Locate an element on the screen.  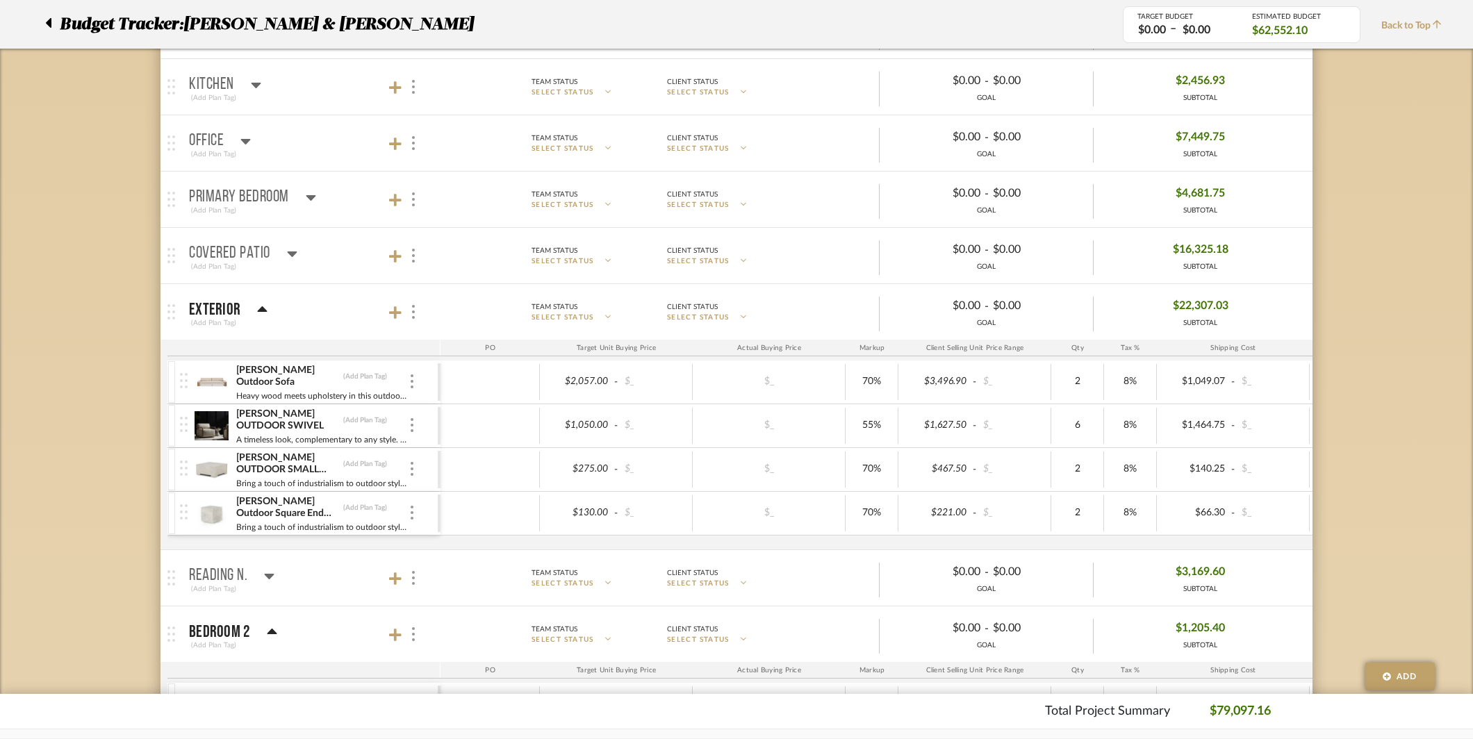
mat-expansion-panel-header: Exterior(Add Plan Tag)Team StatusSELECT STATUSClient StatusSELECT STATUS$0.00-$0.00GOAL$22,307.03... is located at coordinates (737, 312).